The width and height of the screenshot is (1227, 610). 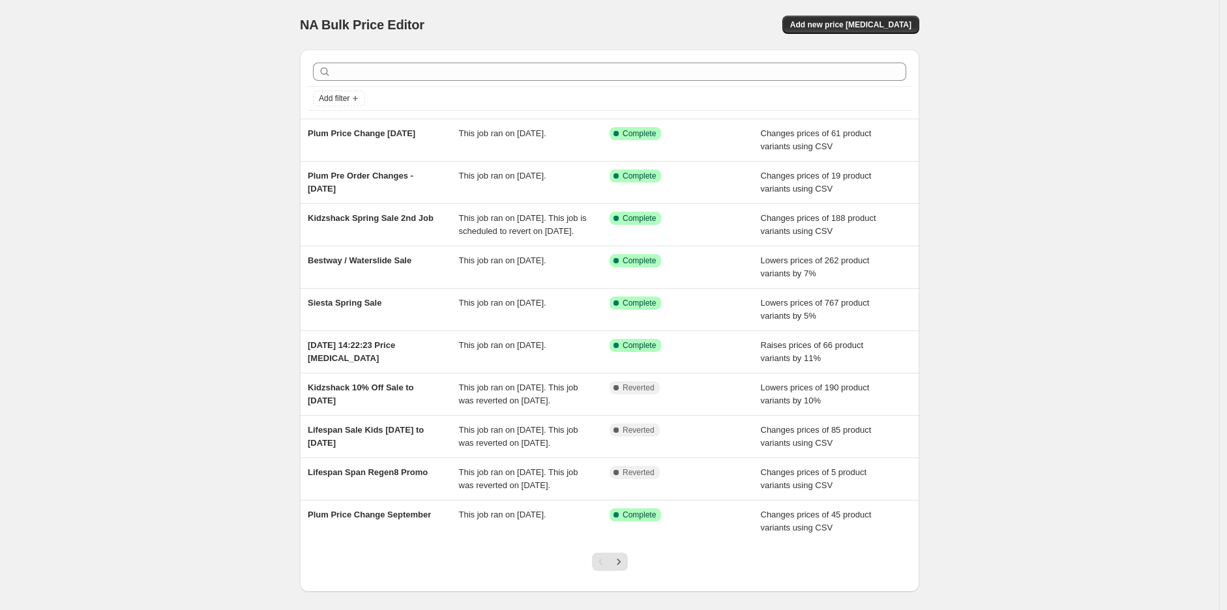 What do you see at coordinates (816, 140) in the screenshot?
I see `span: Changes prices of 61 product variants using CSV` at bounding box center [816, 140].